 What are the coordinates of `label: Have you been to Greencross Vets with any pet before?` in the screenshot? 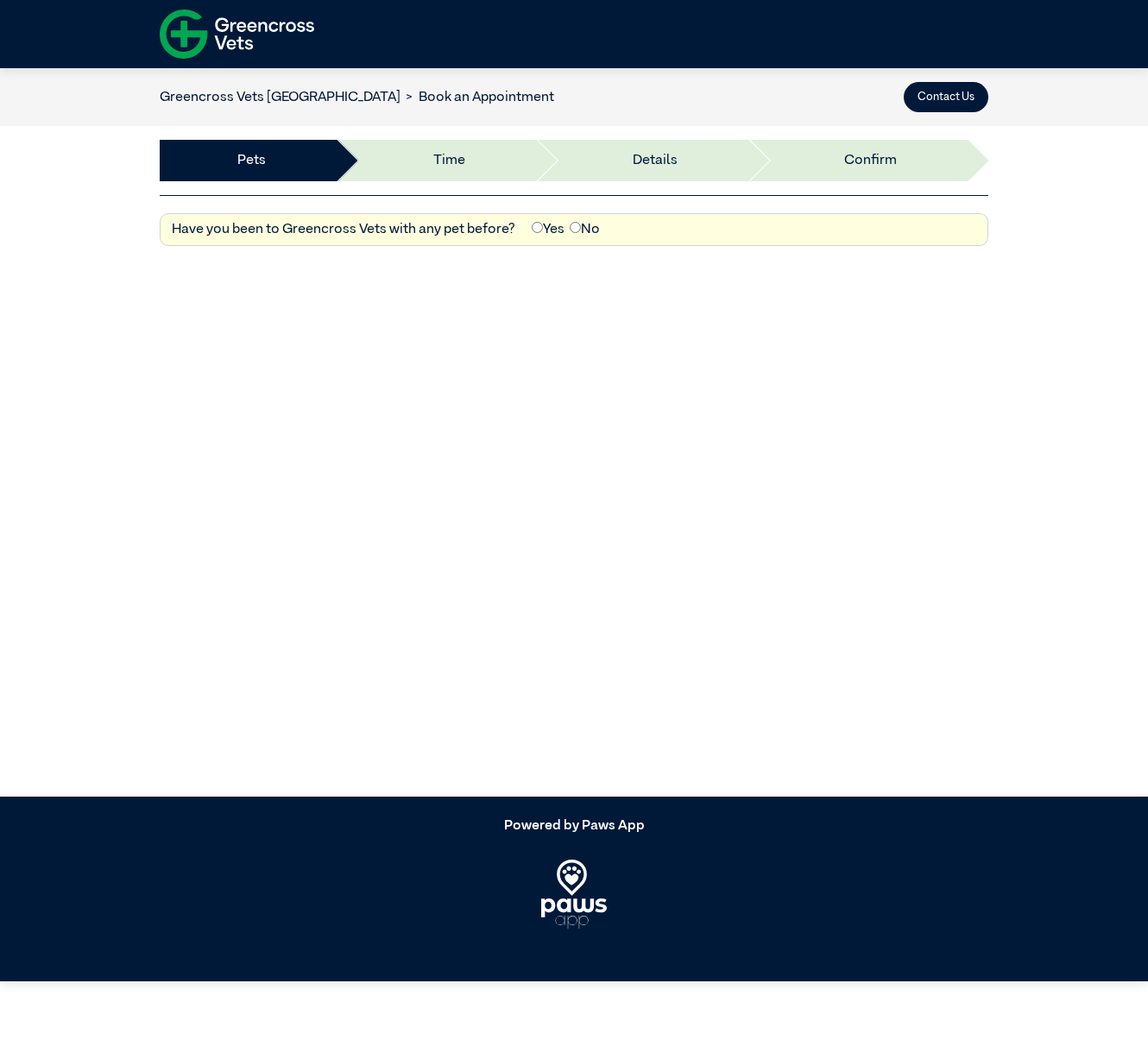 It's located at (344, 230).